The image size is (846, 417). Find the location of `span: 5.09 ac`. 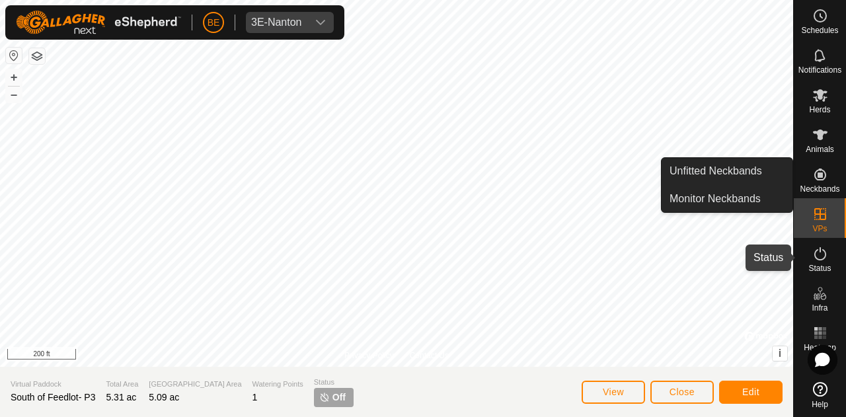

span: 5.09 ac is located at coordinates (164, 397).